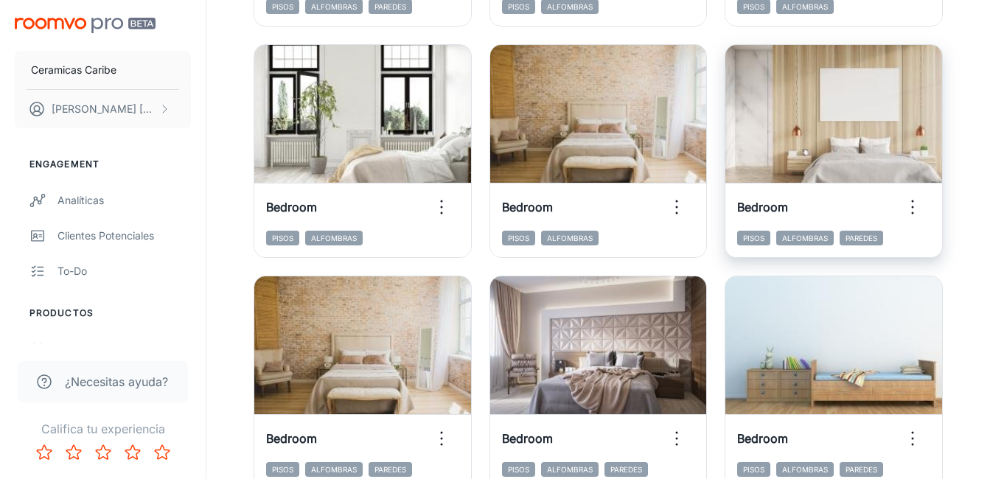  What do you see at coordinates (162, 452) in the screenshot?
I see `button: Rate 5 star` at bounding box center [162, 452].